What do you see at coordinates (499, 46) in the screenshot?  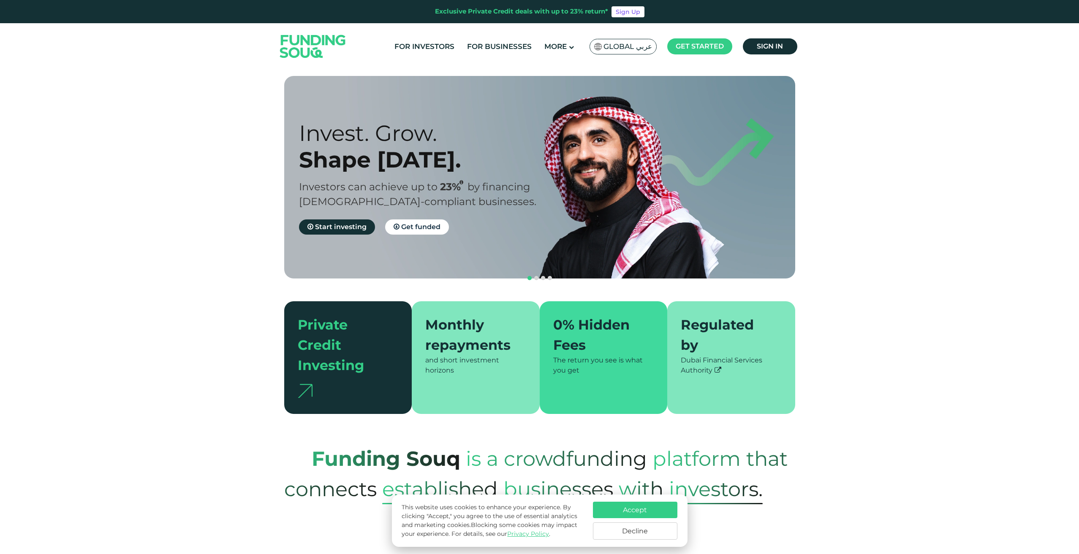 I see `a: For Businesses` at bounding box center [499, 46].